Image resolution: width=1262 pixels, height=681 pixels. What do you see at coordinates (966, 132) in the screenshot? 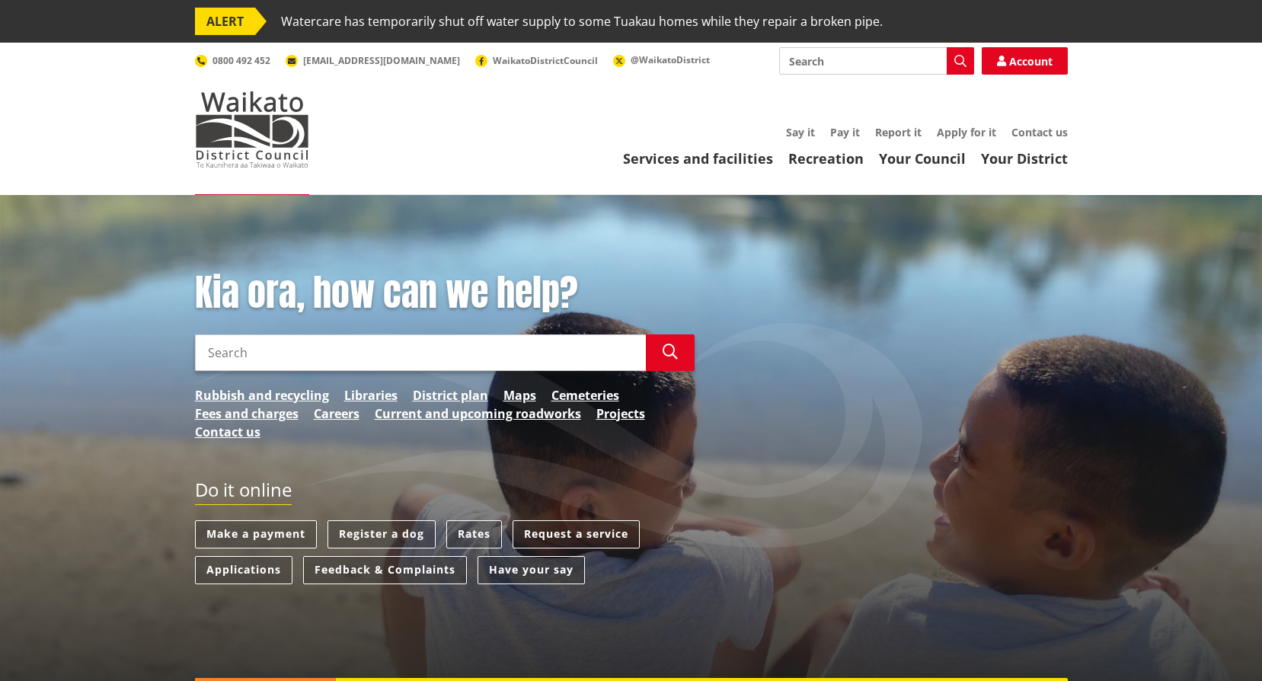
I see `a: Apply for it` at bounding box center [966, 132].